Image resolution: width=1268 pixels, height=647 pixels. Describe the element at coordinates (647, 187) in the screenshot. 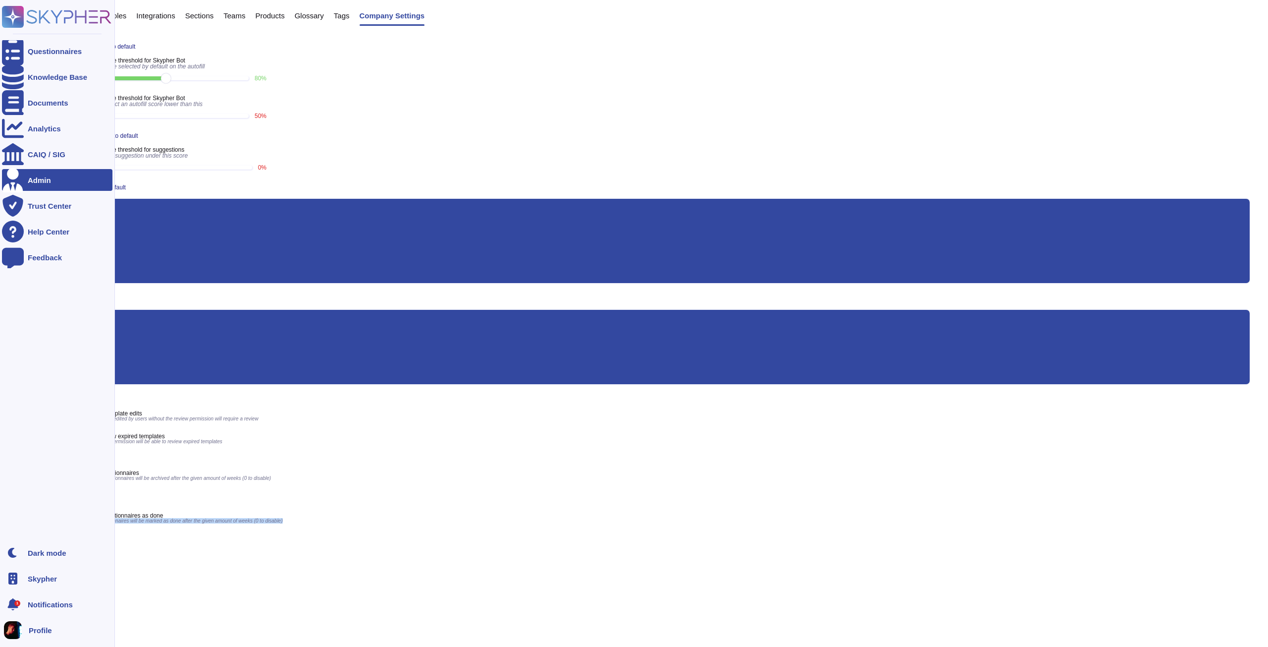

I see `span: Sources` at that location.